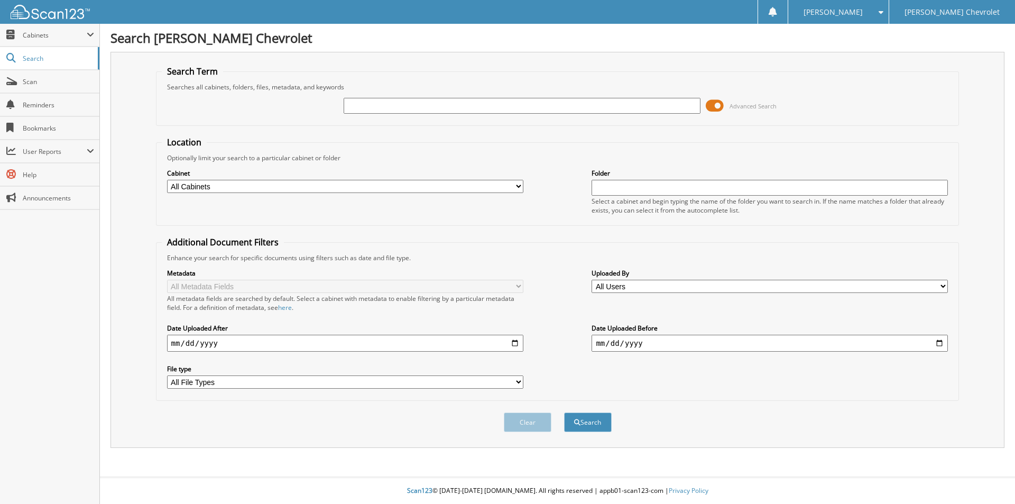 This screenshot has width=1015, height=504. What do you see at coordinates (770, 343) in the screenshot?
I see `input: end` at bounding box center [770, 343].